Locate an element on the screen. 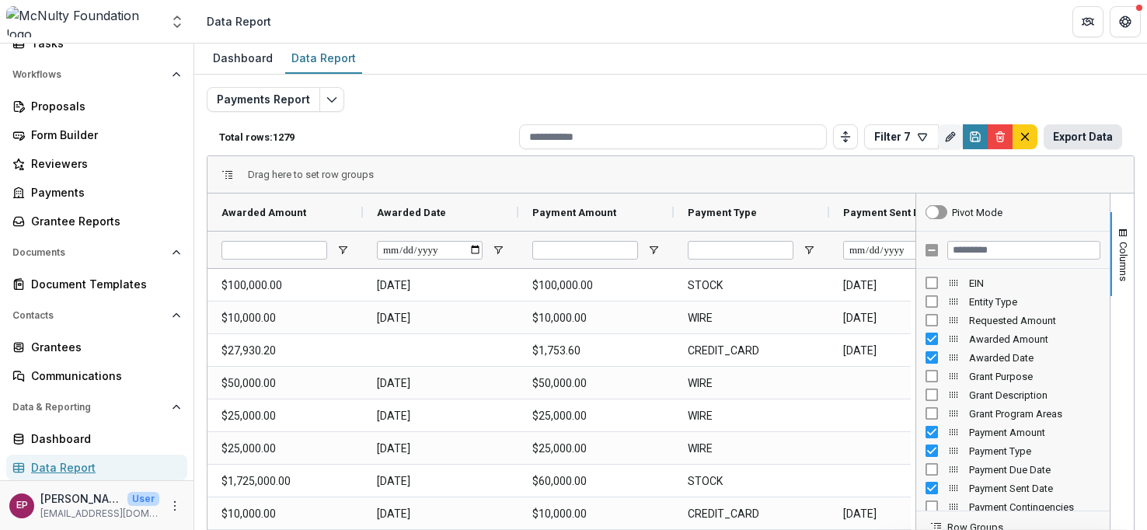  button: default is located at coordinates (1025, 137).